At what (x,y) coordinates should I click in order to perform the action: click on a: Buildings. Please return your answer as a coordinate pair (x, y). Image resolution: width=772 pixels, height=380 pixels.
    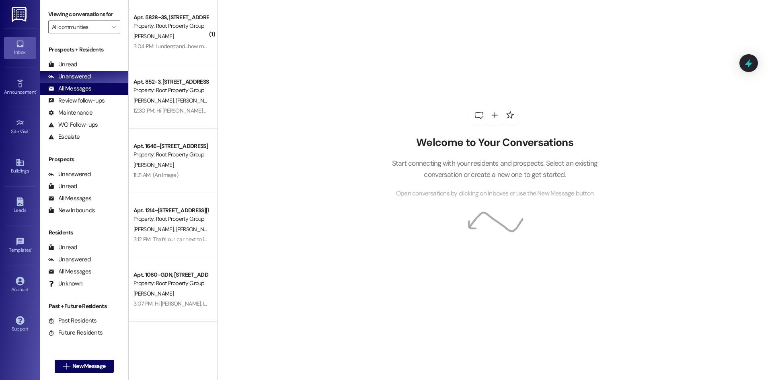
    Looking at the image, I should click on (20, 167).